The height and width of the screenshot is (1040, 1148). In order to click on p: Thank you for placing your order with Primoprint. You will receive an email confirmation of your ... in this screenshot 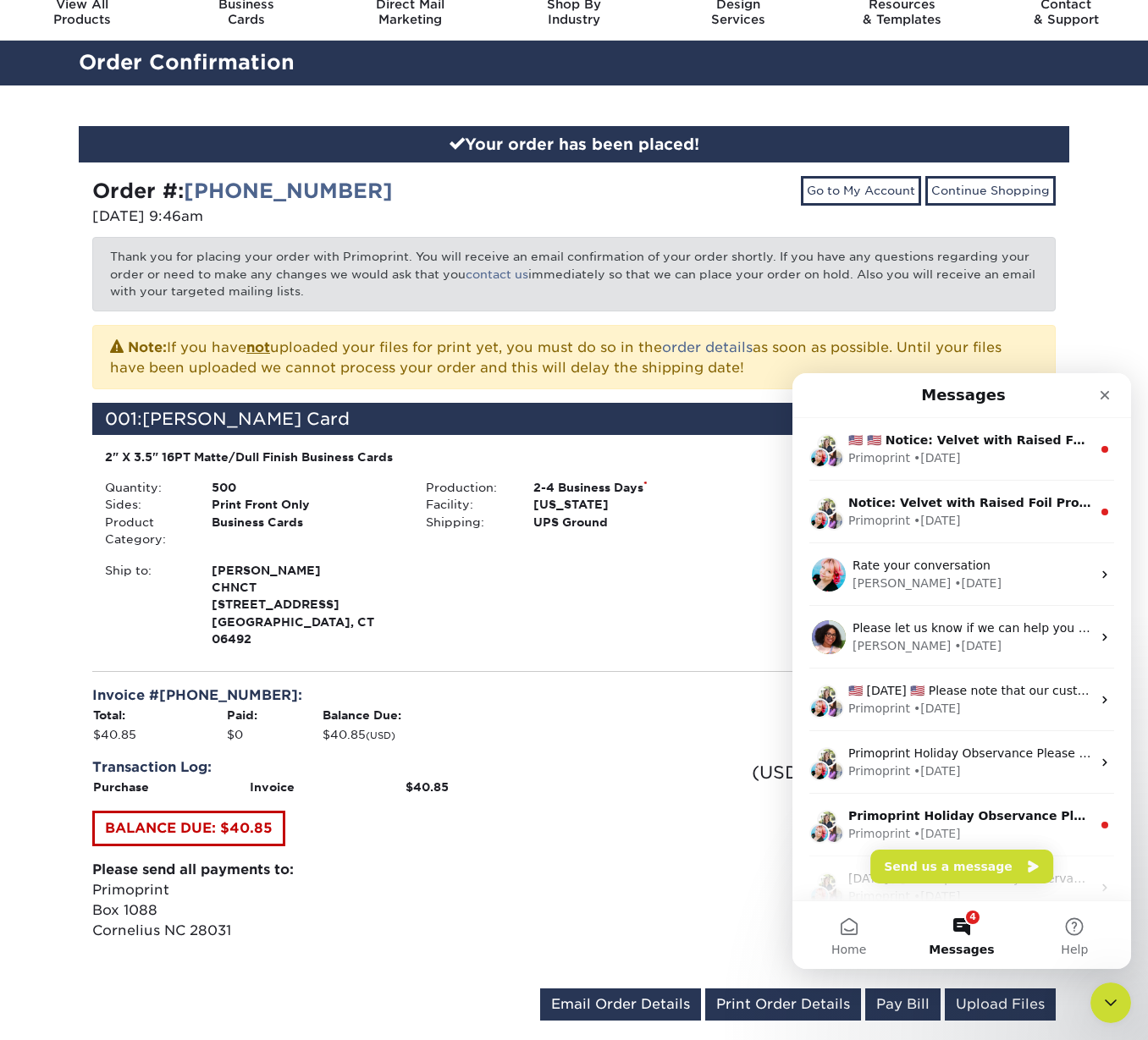, I will do `click(574, 273)`.